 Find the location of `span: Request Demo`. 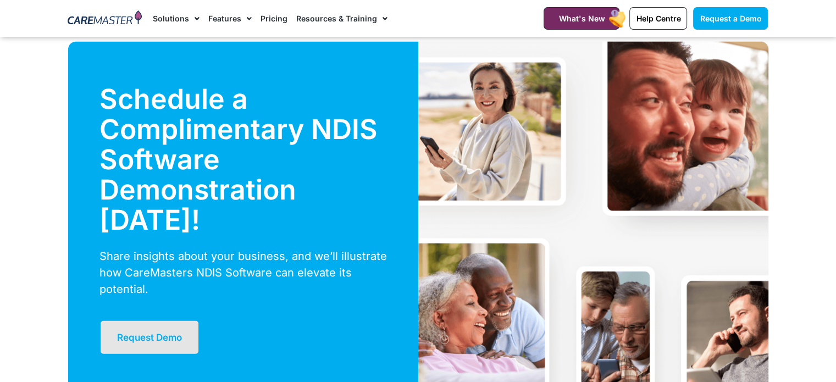

span: Request Demo is located at coordinates (149, 337).